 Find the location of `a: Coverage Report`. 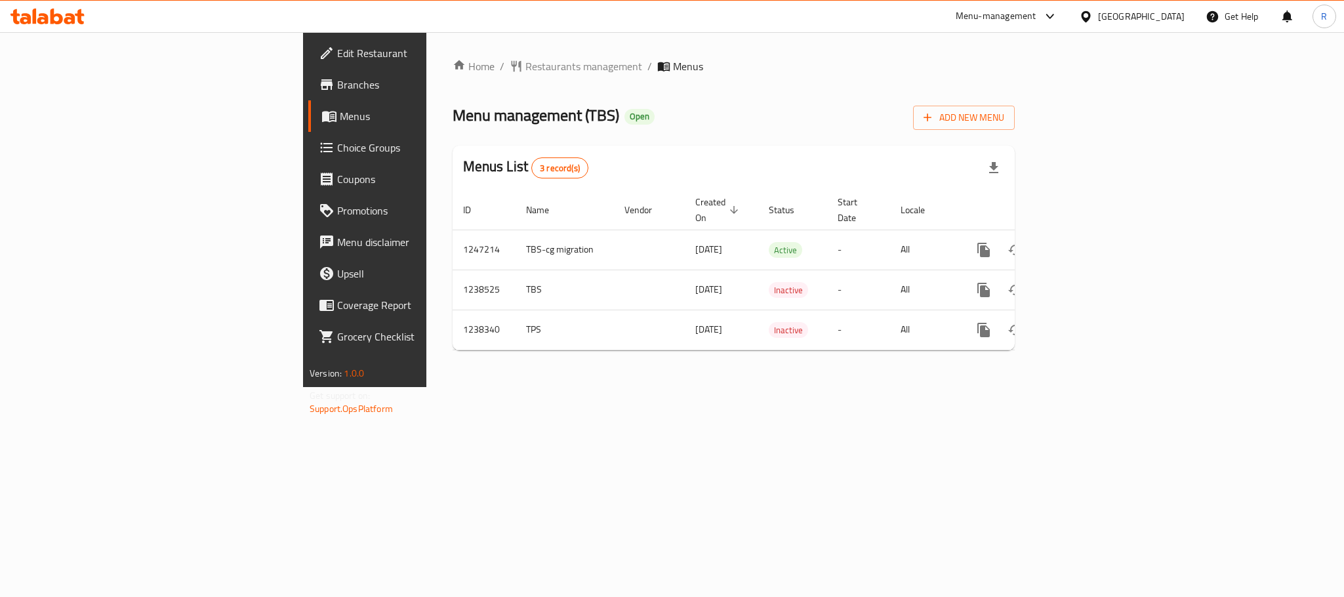

a: Coverage Report is located at coordinates (418, 305).